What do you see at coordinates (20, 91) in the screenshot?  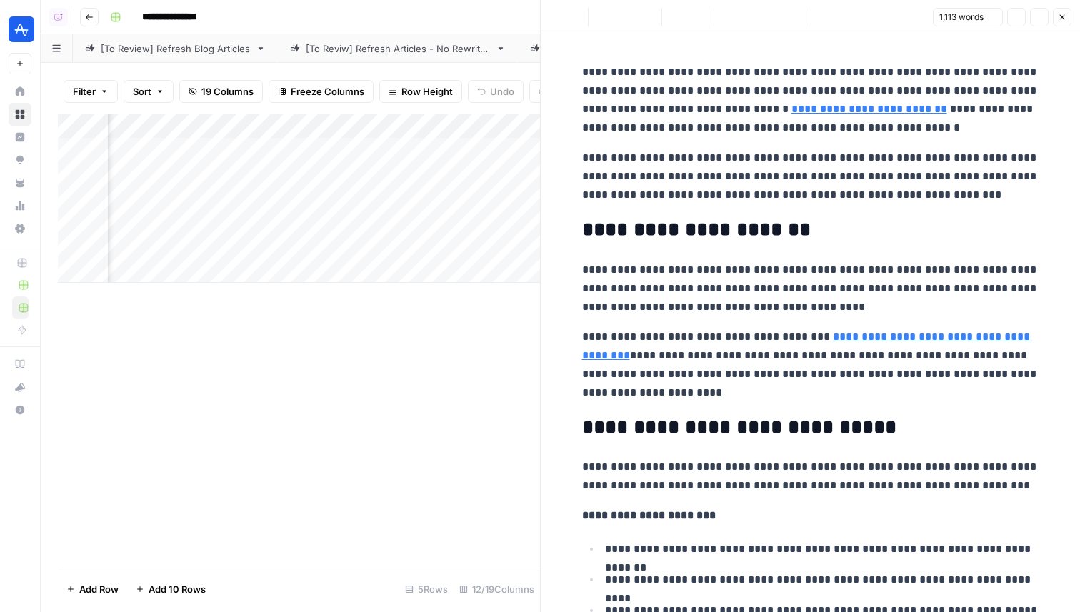 I see `a: Home` at bounding box center [20, 91].